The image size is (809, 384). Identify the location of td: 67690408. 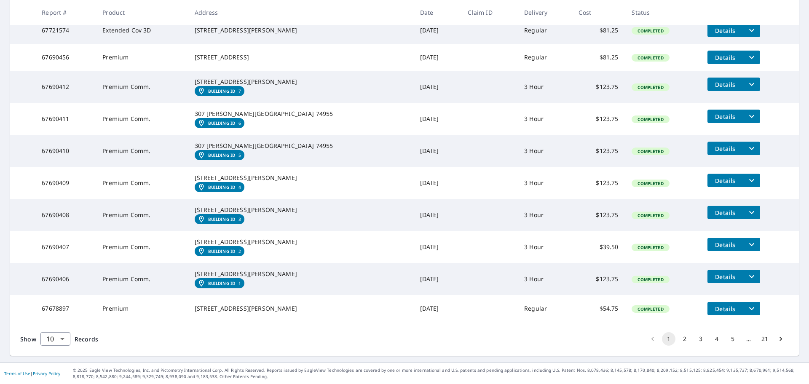
(65, 215).